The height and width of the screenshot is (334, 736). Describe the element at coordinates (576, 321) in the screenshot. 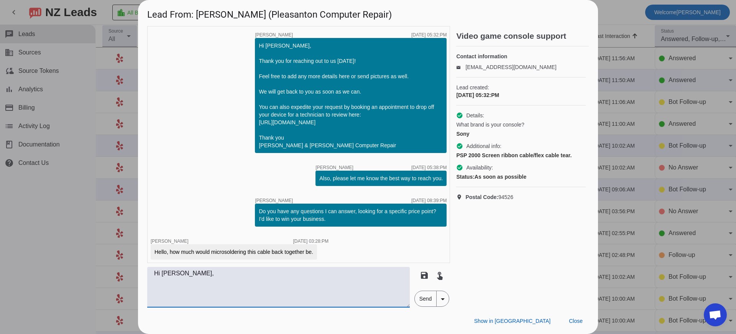

I see `span: Close` at that location.